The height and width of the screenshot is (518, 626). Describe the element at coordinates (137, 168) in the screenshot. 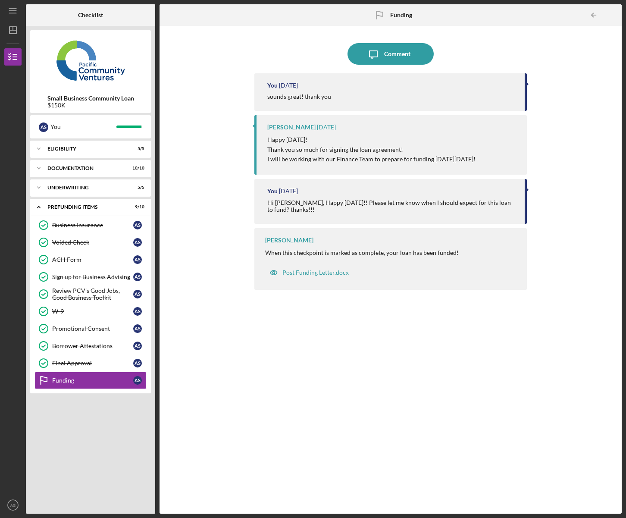

I see `div: 10 / 10` at that location.